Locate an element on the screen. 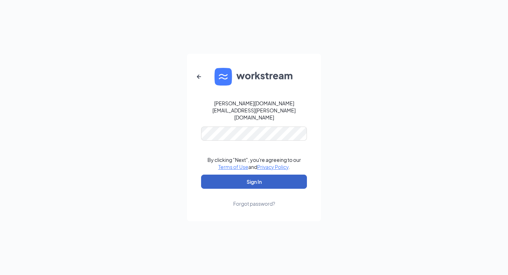 This screenshot has width=508, height=275. a: Privacy Policy is located at coordinates (273, 167).